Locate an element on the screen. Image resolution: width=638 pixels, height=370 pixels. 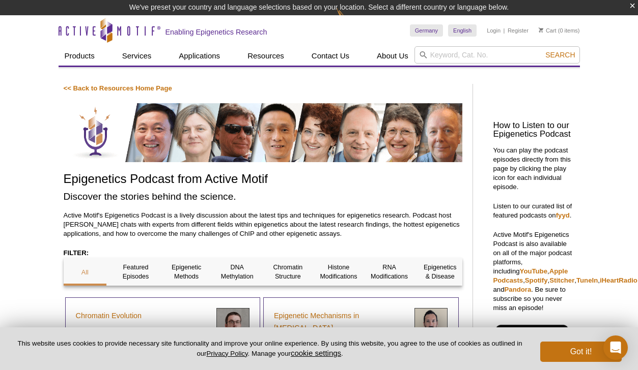
input: Keyword, Cat. No. is located at coordinates (497, 55).